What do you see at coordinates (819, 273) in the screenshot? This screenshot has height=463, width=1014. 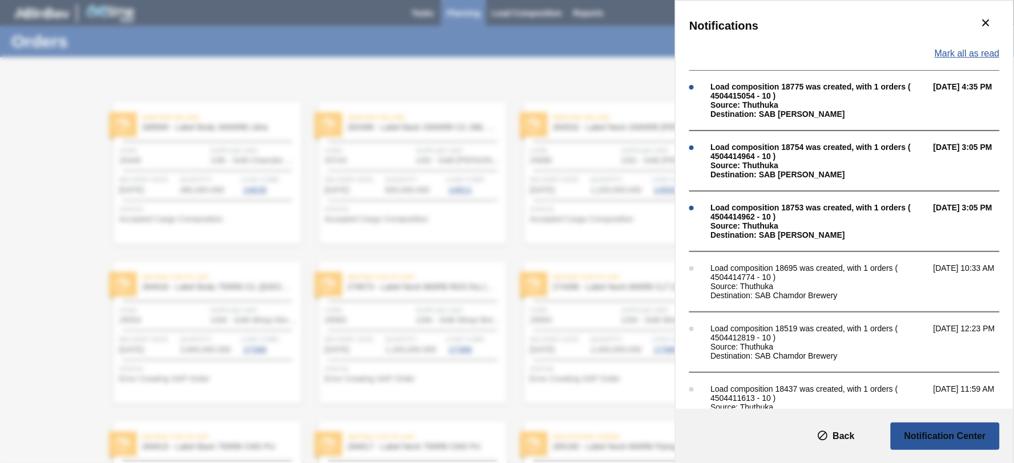 I see `div: Load composition 18695 was created, with 1 orders ( 4504414774 - 10 )` at bounding box center [819, 273].